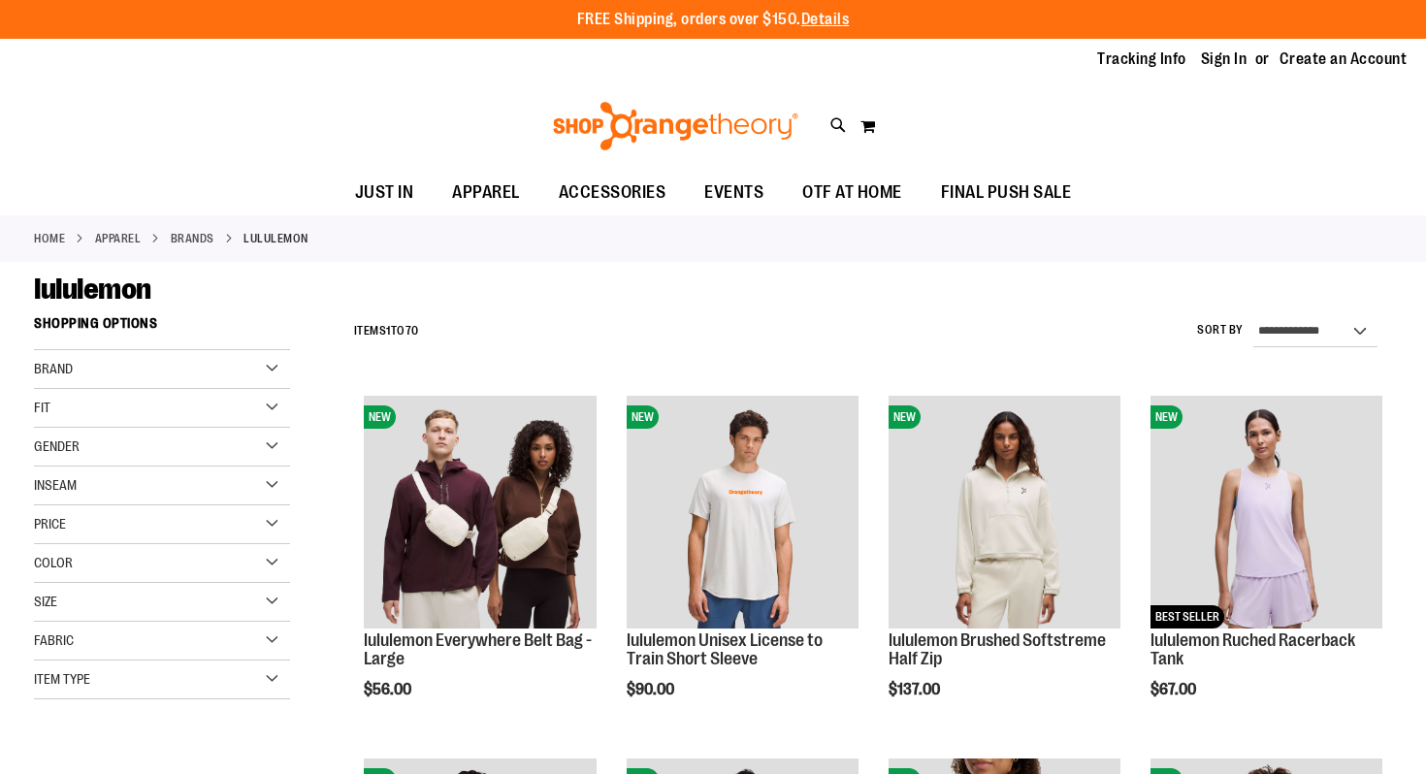  I want to click on span: Size, so click(46, 602).